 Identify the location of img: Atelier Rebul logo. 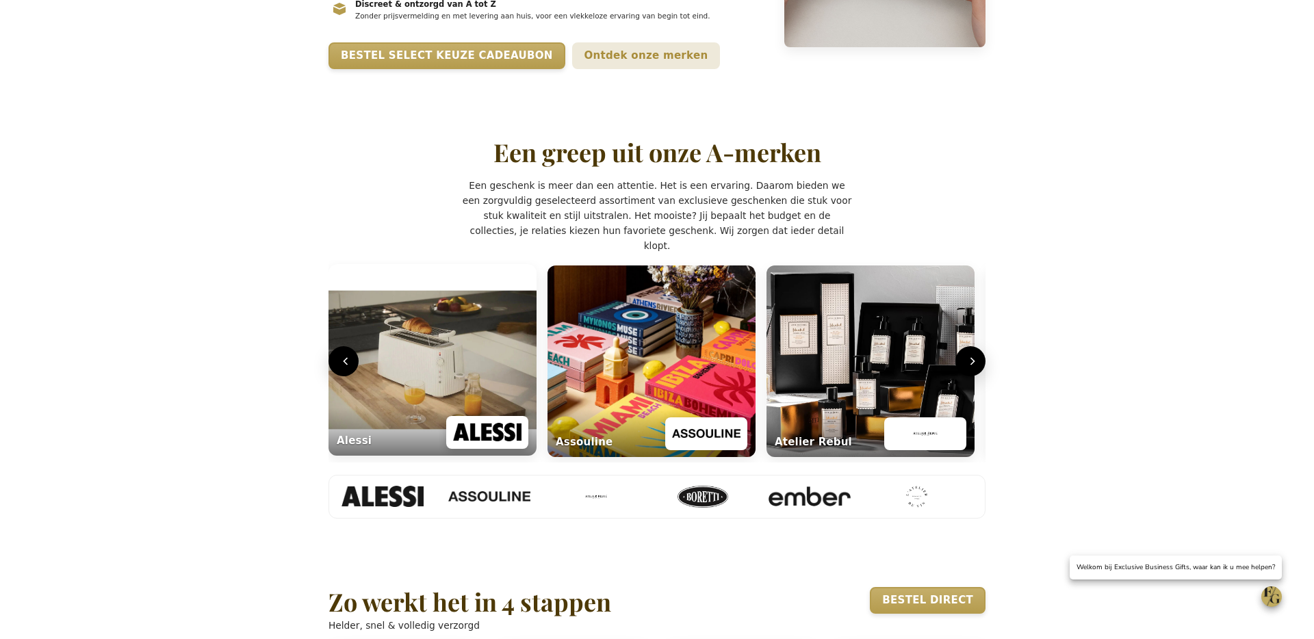
(925, 434).